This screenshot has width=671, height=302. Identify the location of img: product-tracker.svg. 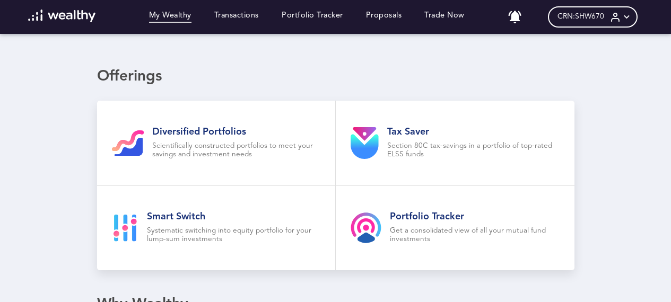
(366, 228).